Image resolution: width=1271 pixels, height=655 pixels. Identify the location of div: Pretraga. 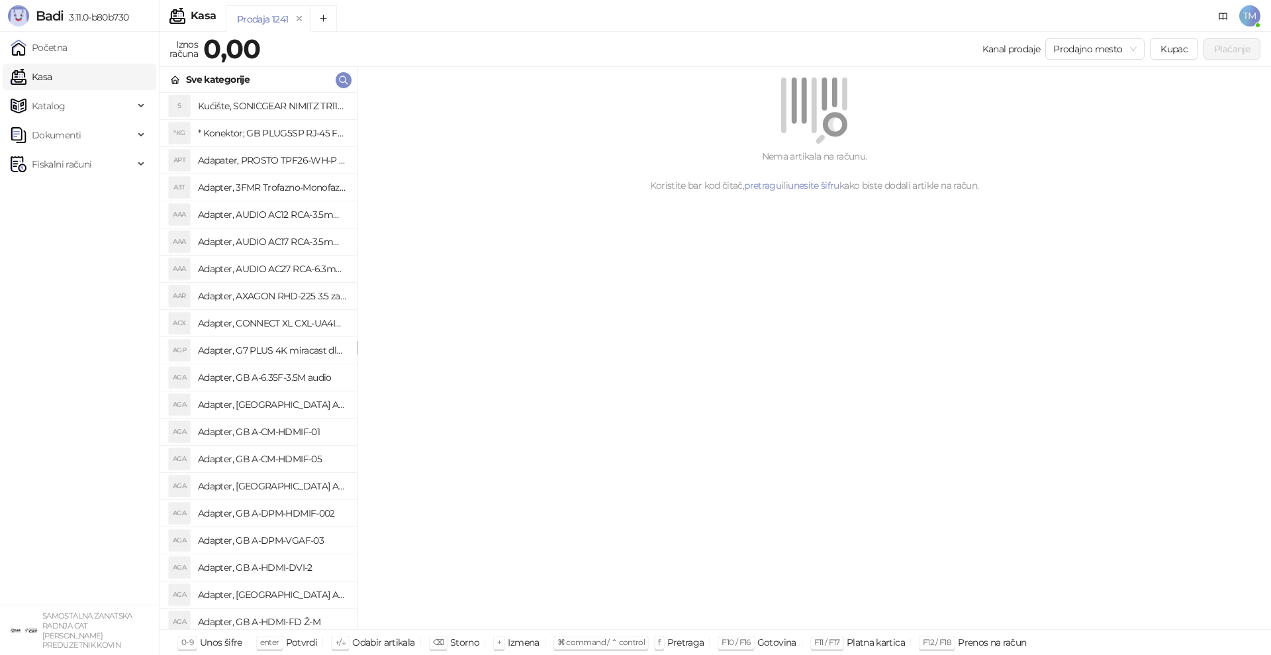
(686, 642).